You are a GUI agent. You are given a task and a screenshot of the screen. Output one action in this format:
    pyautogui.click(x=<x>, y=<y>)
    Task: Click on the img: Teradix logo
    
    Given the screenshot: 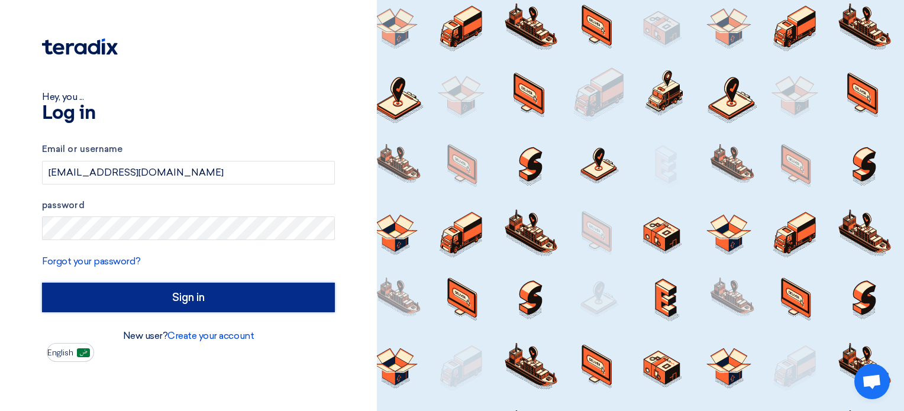 What is the action you would take?
    pyautogui.click(x=80, y=47)
    